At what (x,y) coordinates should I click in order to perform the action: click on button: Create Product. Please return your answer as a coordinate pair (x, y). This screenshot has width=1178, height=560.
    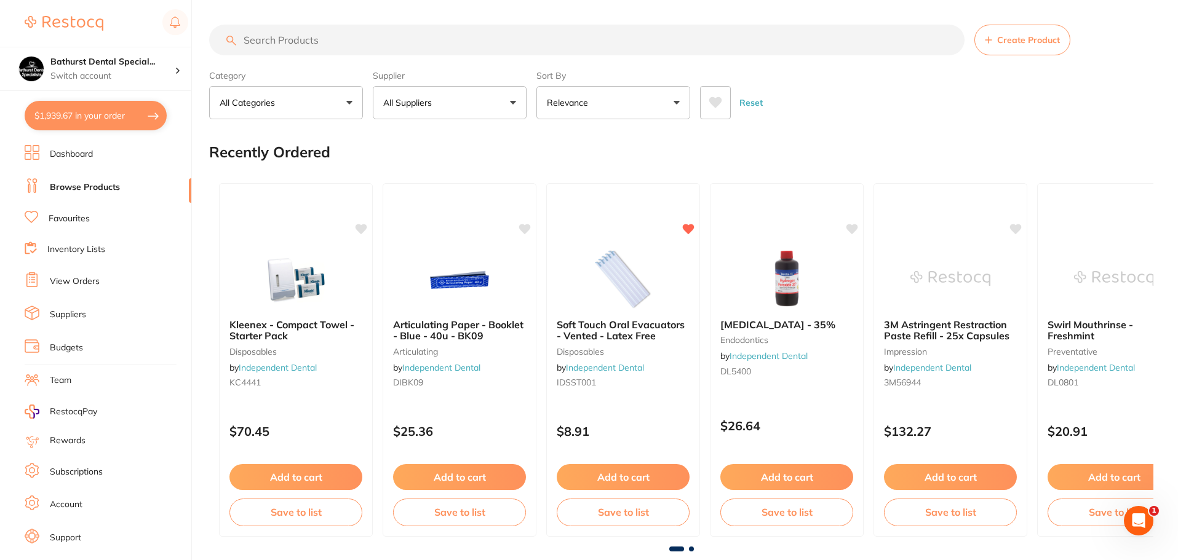
    Looking at the image, I should click on (1022, 40).